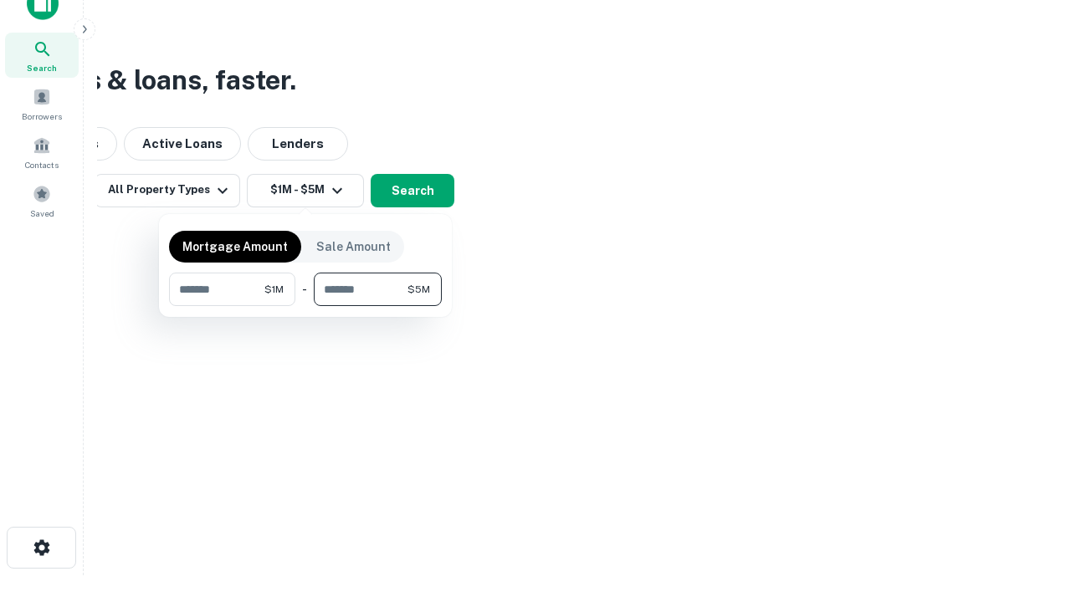  I want to click on div: Chat Widget, so click(1029, 509).